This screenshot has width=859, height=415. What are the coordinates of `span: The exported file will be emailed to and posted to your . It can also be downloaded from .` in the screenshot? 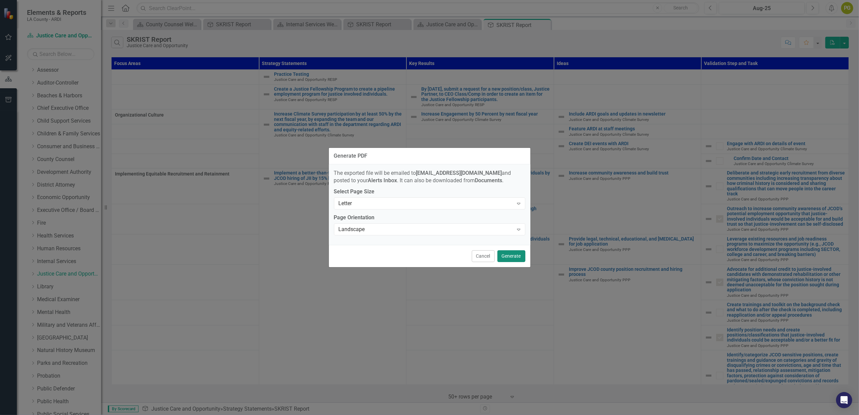 It's located at (422, 177).